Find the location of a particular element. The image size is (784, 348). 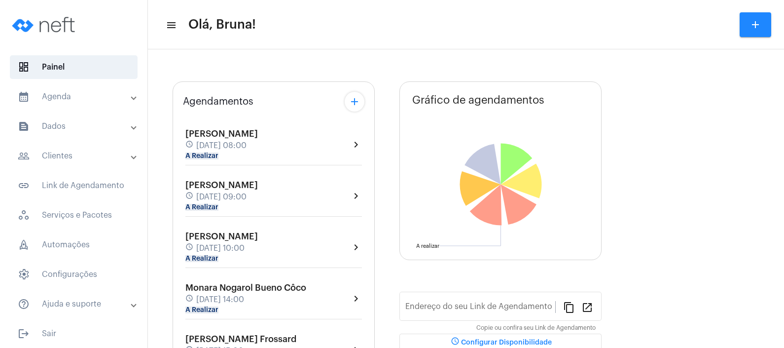

mat-expansion-panel-header: sidenav iconClientes is located at coordinates (76, 156).